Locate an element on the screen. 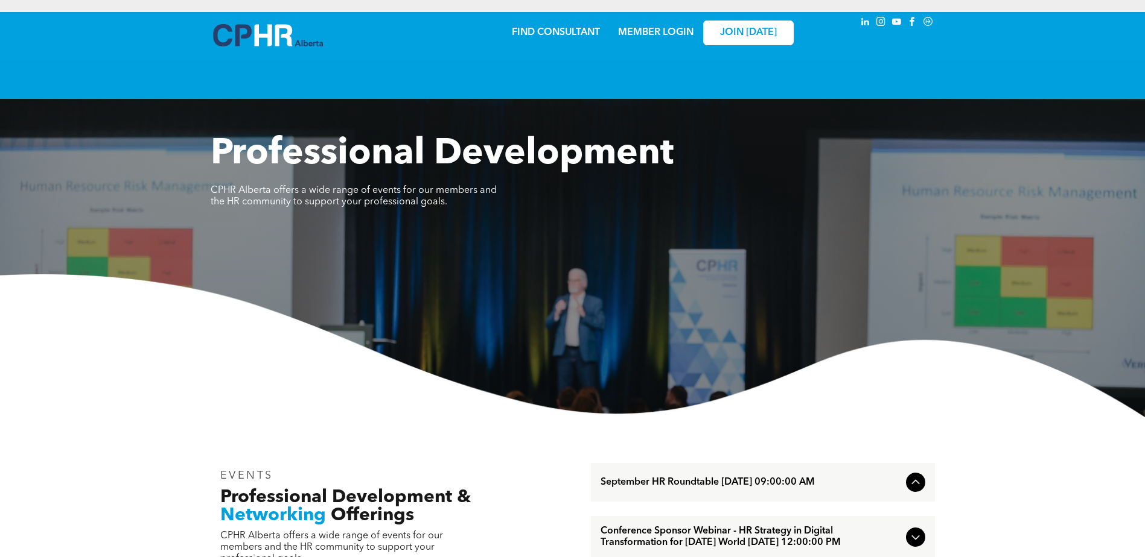  span: Professional Development & is located at coordinates (345, 498).